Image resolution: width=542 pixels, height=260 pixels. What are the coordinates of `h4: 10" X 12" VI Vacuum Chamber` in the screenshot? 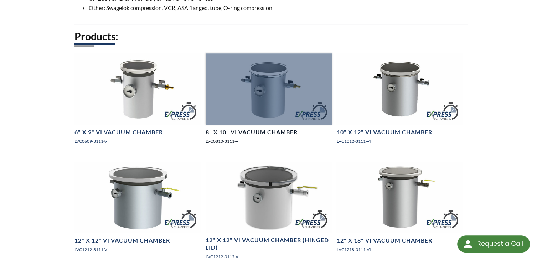 It's located at (384, 132).